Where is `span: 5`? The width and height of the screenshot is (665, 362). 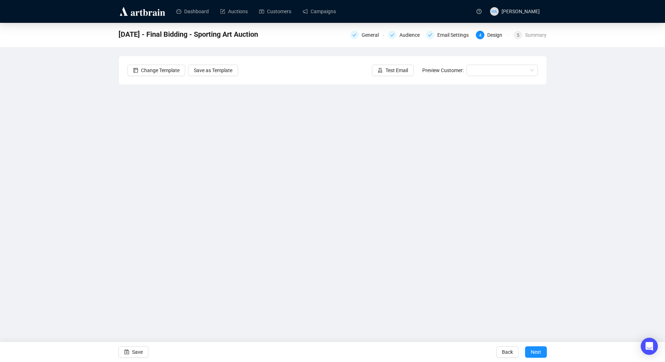
span: 5 is located at coordinates (518, 35).